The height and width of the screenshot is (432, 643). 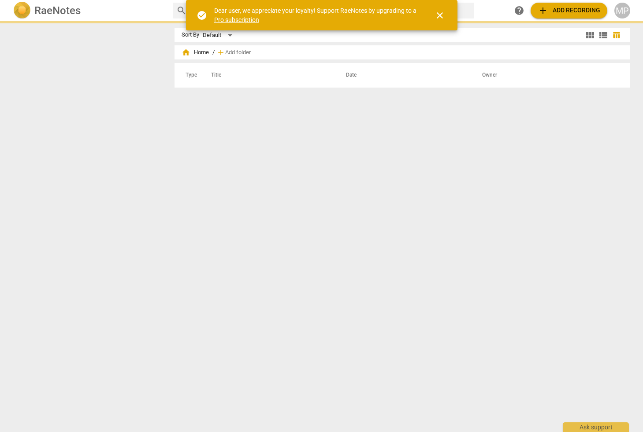 I want to click on button: Tile view, so click(x=590, y=35).